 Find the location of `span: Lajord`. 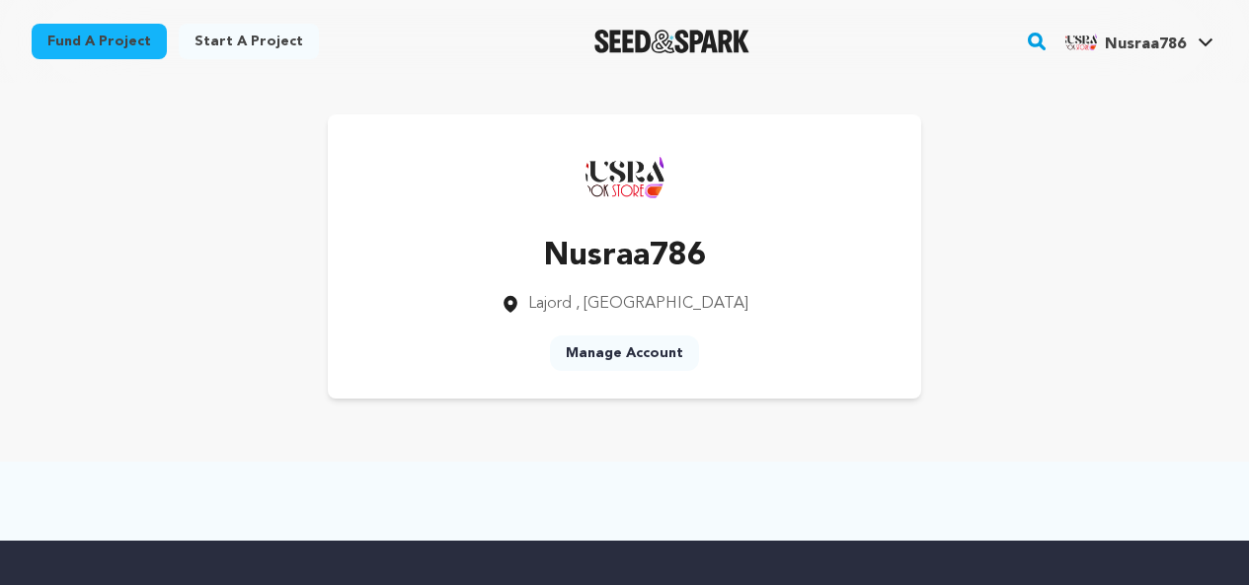

span: Lajord is located at coordinates (550, 304).